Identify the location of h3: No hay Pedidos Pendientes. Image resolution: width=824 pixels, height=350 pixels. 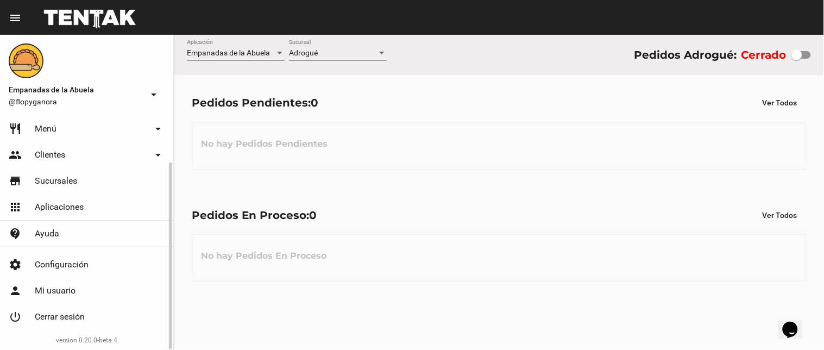
(264, 144).